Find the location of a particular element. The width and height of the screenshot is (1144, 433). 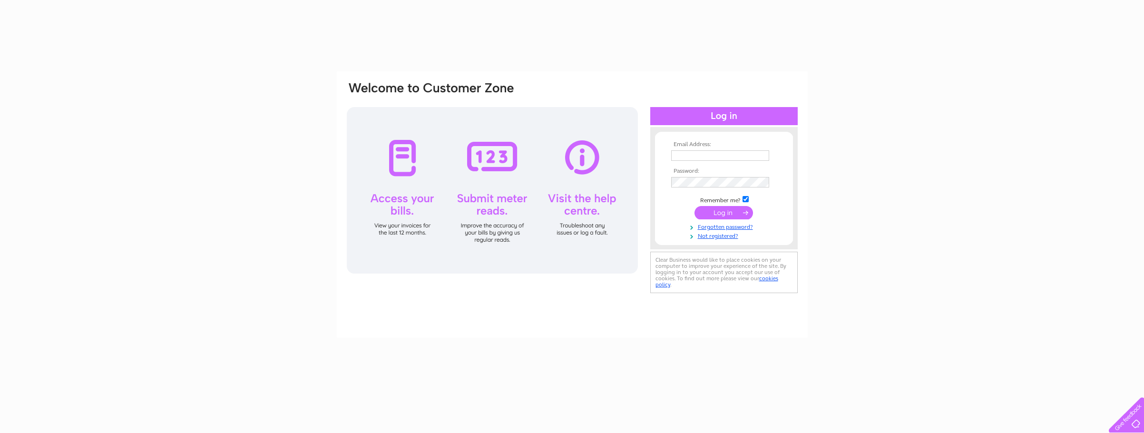

div: Clear Business would like to place cookies on your computer to improve your experience of the sit... is located at coordinates (724, 272).